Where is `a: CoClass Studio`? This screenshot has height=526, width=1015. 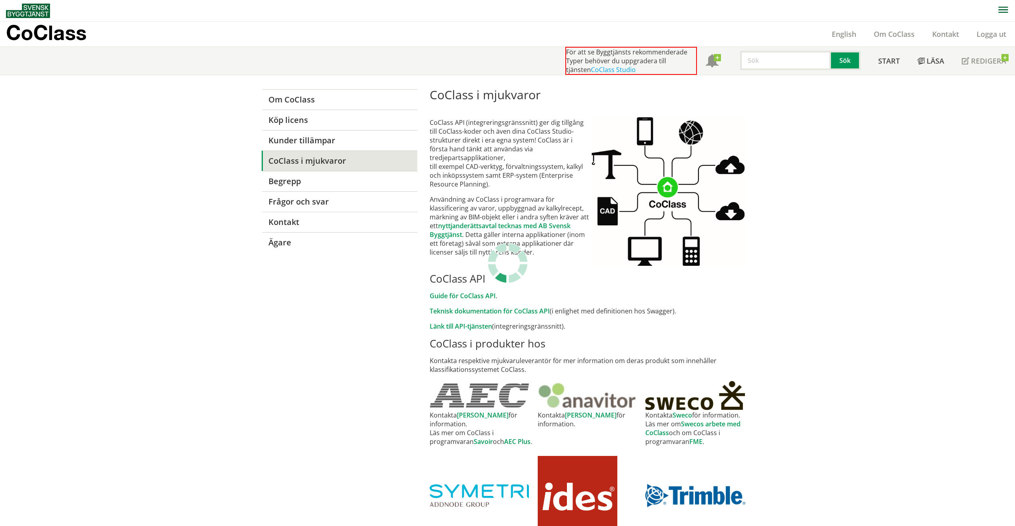
a: CoClass Studio is located at coordinates (614, 70).